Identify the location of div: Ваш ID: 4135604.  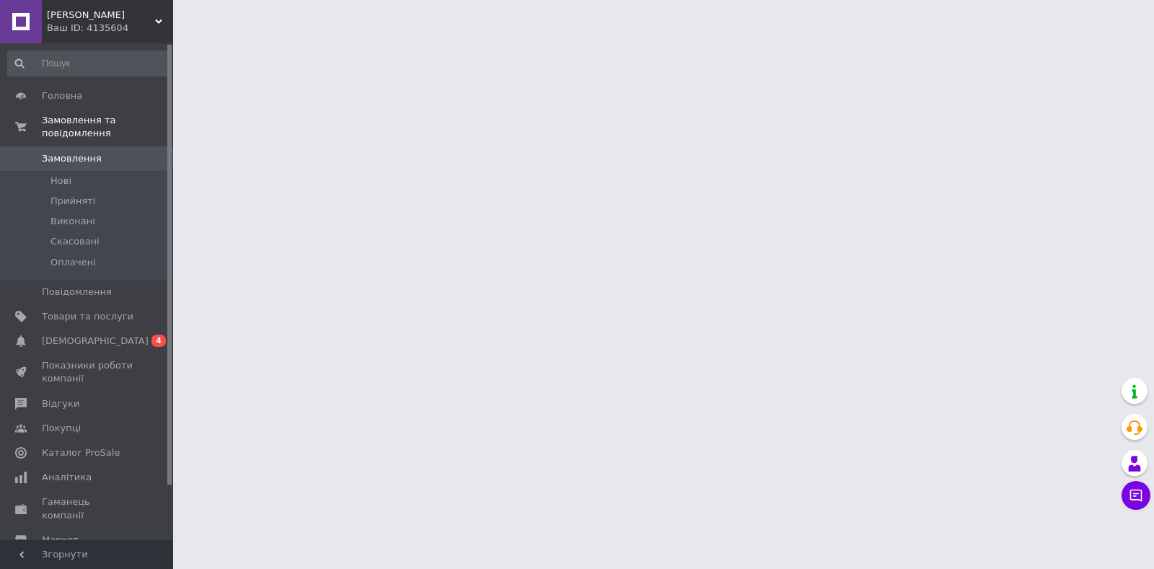
(110, 28).